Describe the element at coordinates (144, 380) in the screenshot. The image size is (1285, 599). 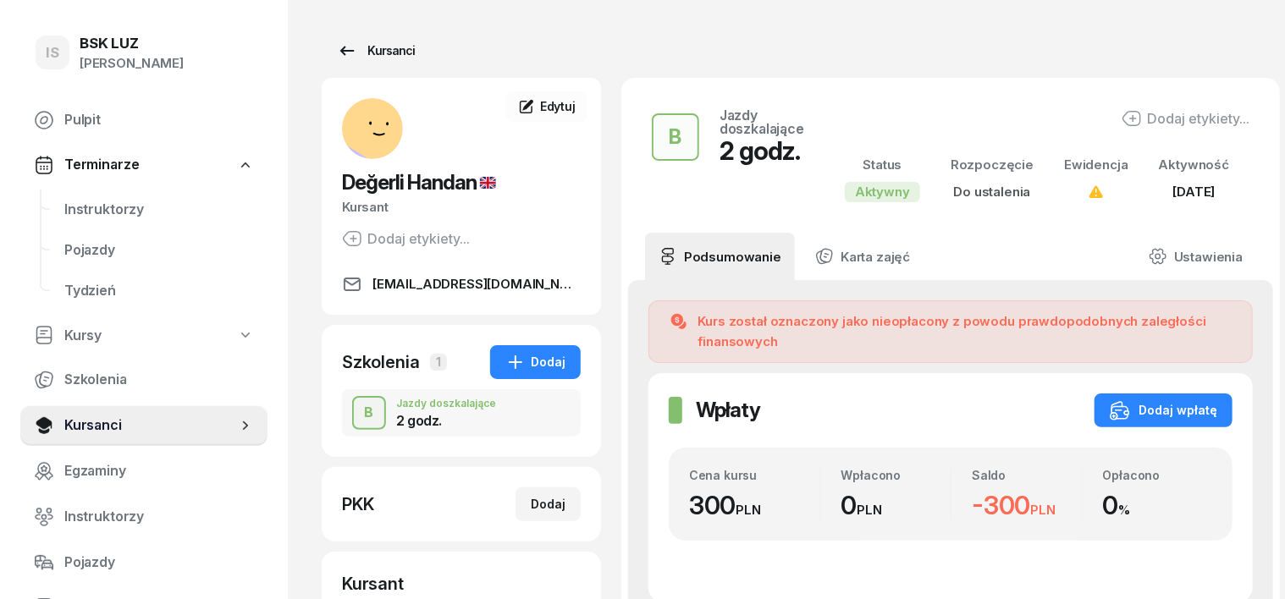
I see `a: Szkolenia` at that location.